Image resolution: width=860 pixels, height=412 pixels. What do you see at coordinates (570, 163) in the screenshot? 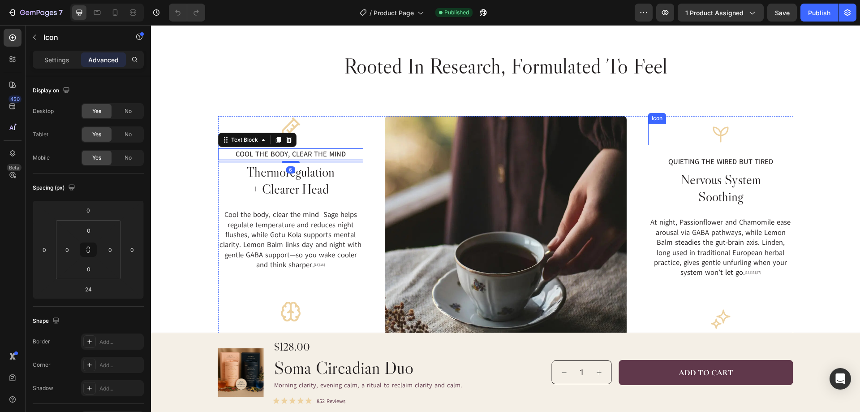
I see `h3: nervous system soothing` at bounding box center [570, 163].